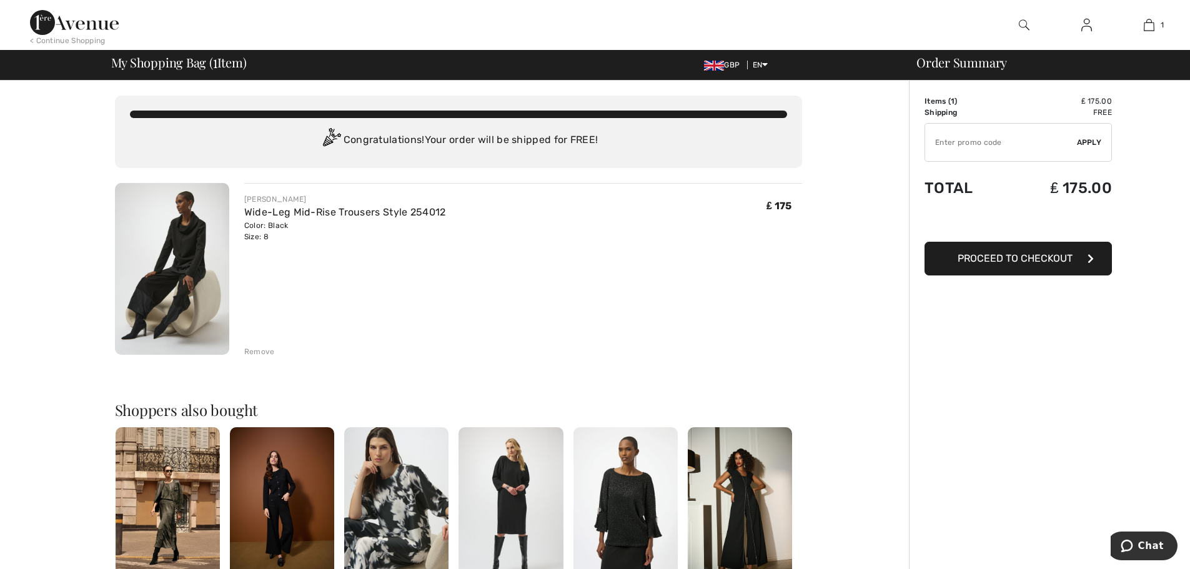  What do you see at coordinates (1018, 259) in the screenshot?
I see `button: Proceed to Checkout` at bounding box center [1018, 259].